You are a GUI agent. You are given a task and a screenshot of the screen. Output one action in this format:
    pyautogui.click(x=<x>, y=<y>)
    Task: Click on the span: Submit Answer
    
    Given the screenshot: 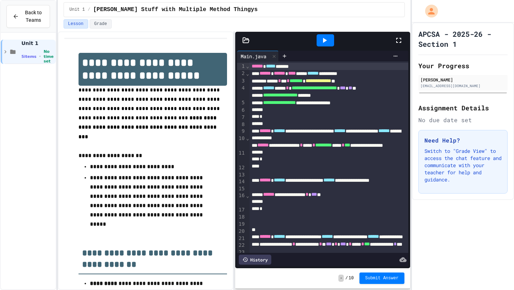 What is the action you would take?
    pyautogui.click(x=382, y=278)
    